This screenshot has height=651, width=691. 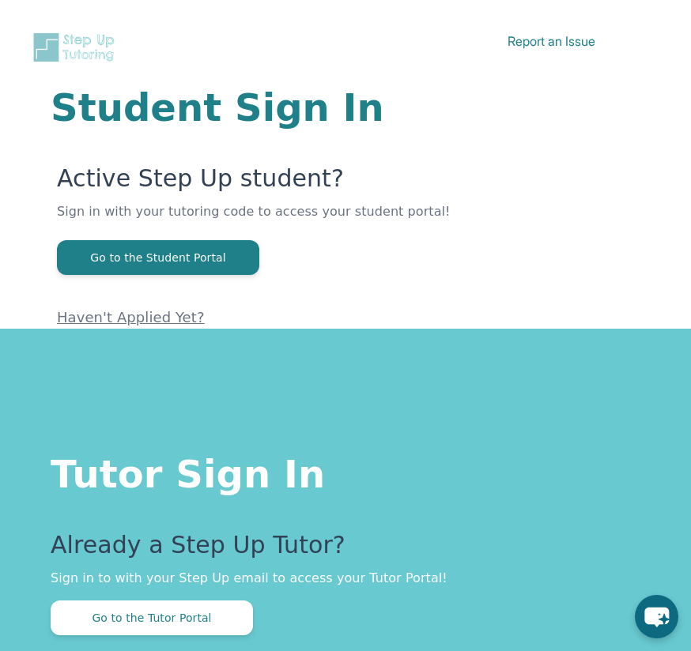 What do you see at coordinates (152, 618) in the screenshot?
I see `button: Go to the Tutor Portal` at bounding box center [152, 618].